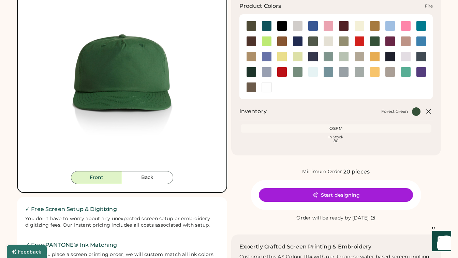  What do you see at coordinates (323, 218) in the screenshot?
I see `div: Order will be ready by` at bounding box center [323, 218].